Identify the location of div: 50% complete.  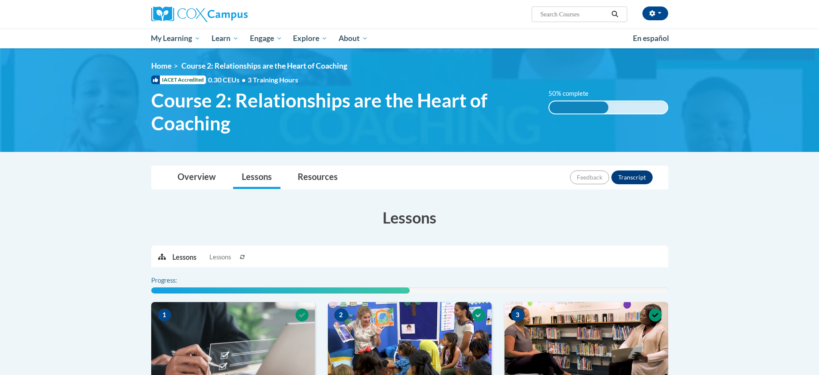
(579, 107).